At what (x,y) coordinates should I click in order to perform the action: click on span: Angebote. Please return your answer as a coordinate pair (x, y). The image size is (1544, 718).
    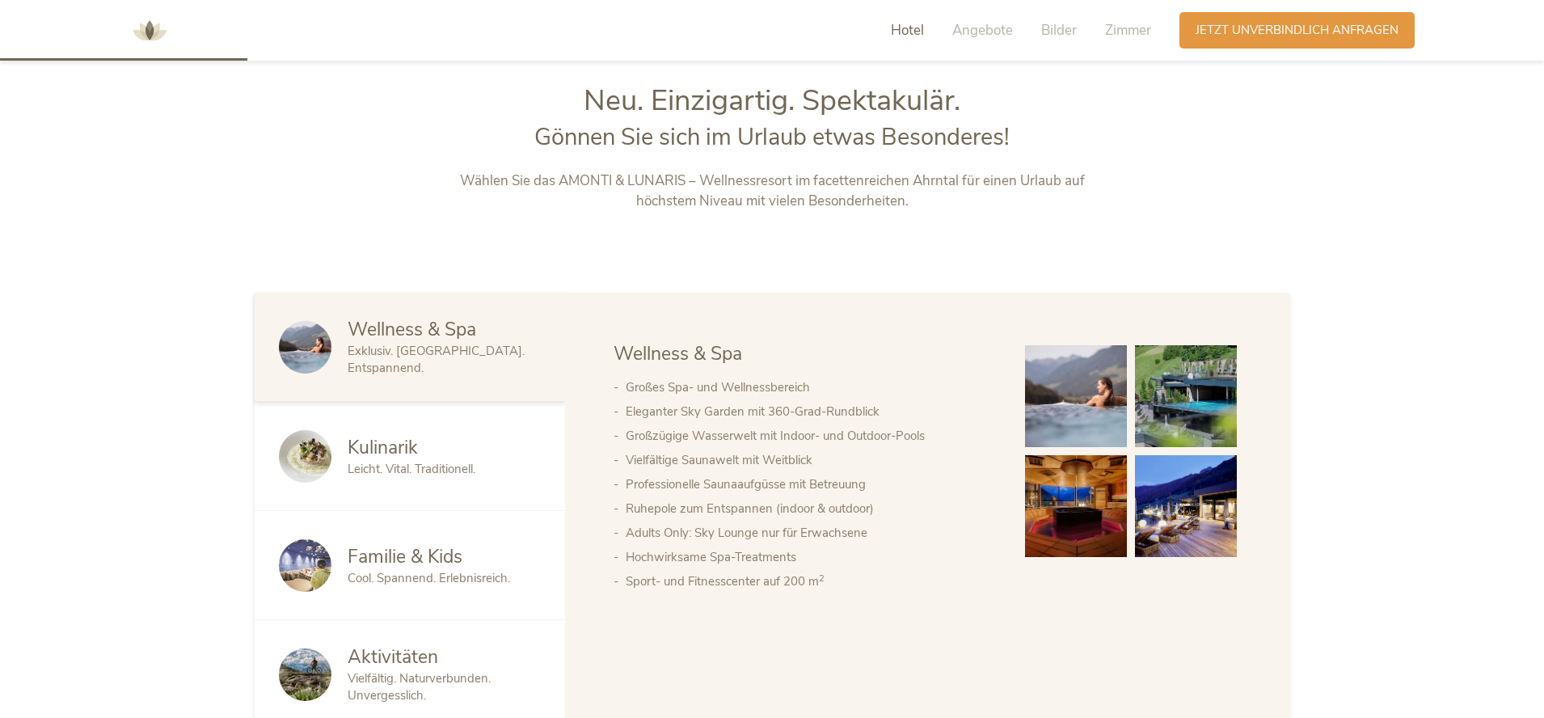
    Looking at the image, I should click on (982, 30).